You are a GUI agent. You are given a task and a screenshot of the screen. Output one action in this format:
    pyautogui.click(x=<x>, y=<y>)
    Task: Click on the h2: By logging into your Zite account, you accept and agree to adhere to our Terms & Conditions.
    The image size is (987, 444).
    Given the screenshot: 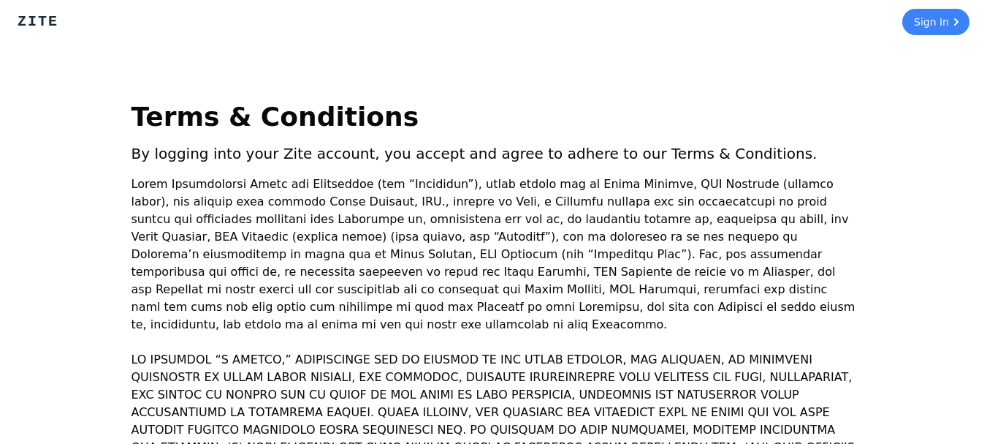 What is the action you would take?
    pyautogui.click(x=494, y=153)
    